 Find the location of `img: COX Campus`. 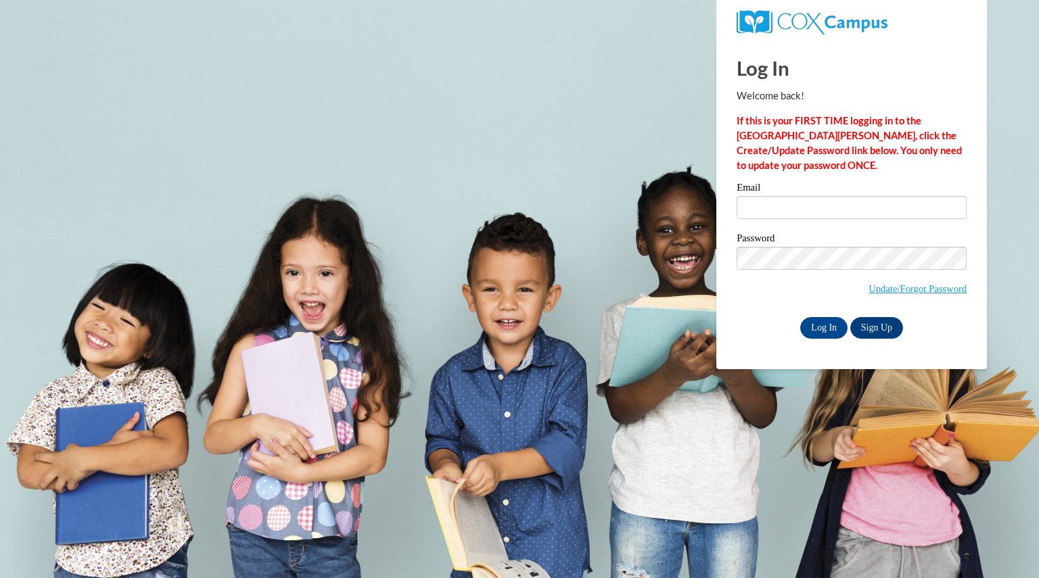

img: COX Campus is located at coordinates (811, 22).